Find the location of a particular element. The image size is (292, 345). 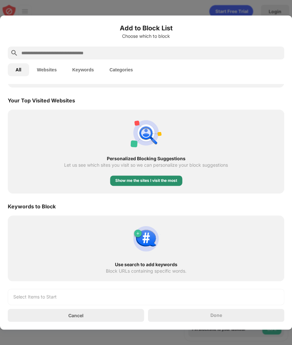

img: personal-suggestions.svg is located at coordinates (146, 133).